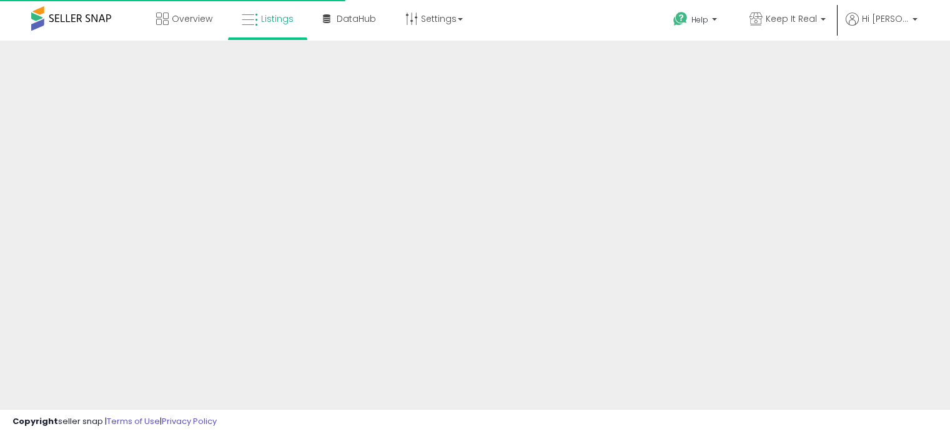 This screenshot has width=950, height=434. What do you see at coordinates (189, 421) in the screenshot?
I see `a: Privacy Policy` at bounding box center [189, 421].